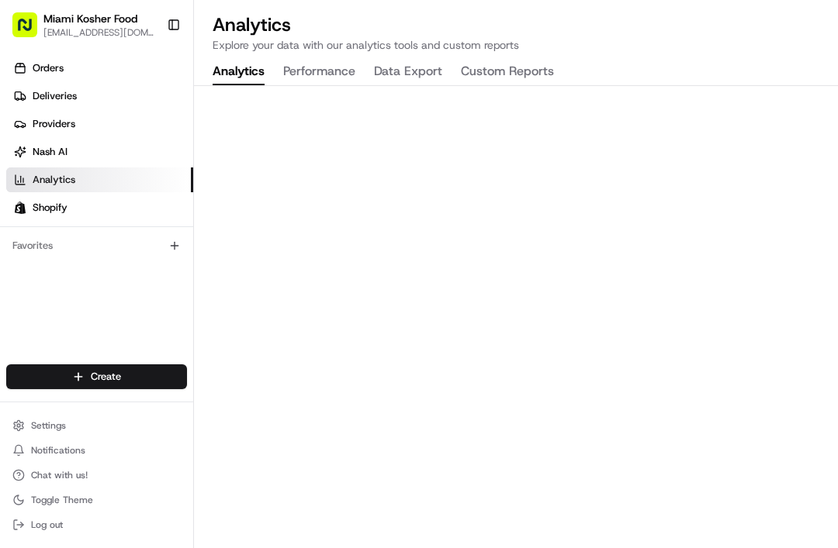  What do you see at coordinates (273, 162) in the screenshot?
I see `button: Start new chat` at bounding box center [273, 162].